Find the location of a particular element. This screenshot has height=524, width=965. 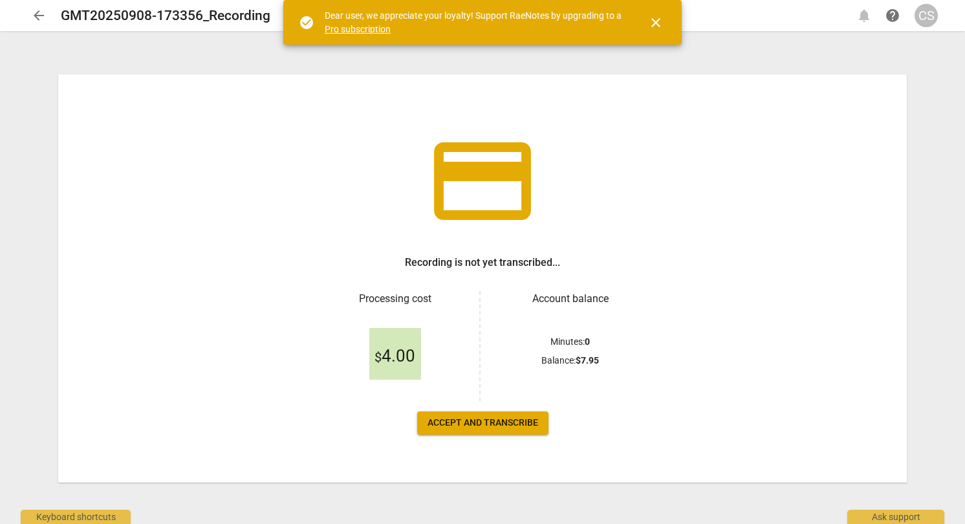

span: help is located at coordinates (893, 16).